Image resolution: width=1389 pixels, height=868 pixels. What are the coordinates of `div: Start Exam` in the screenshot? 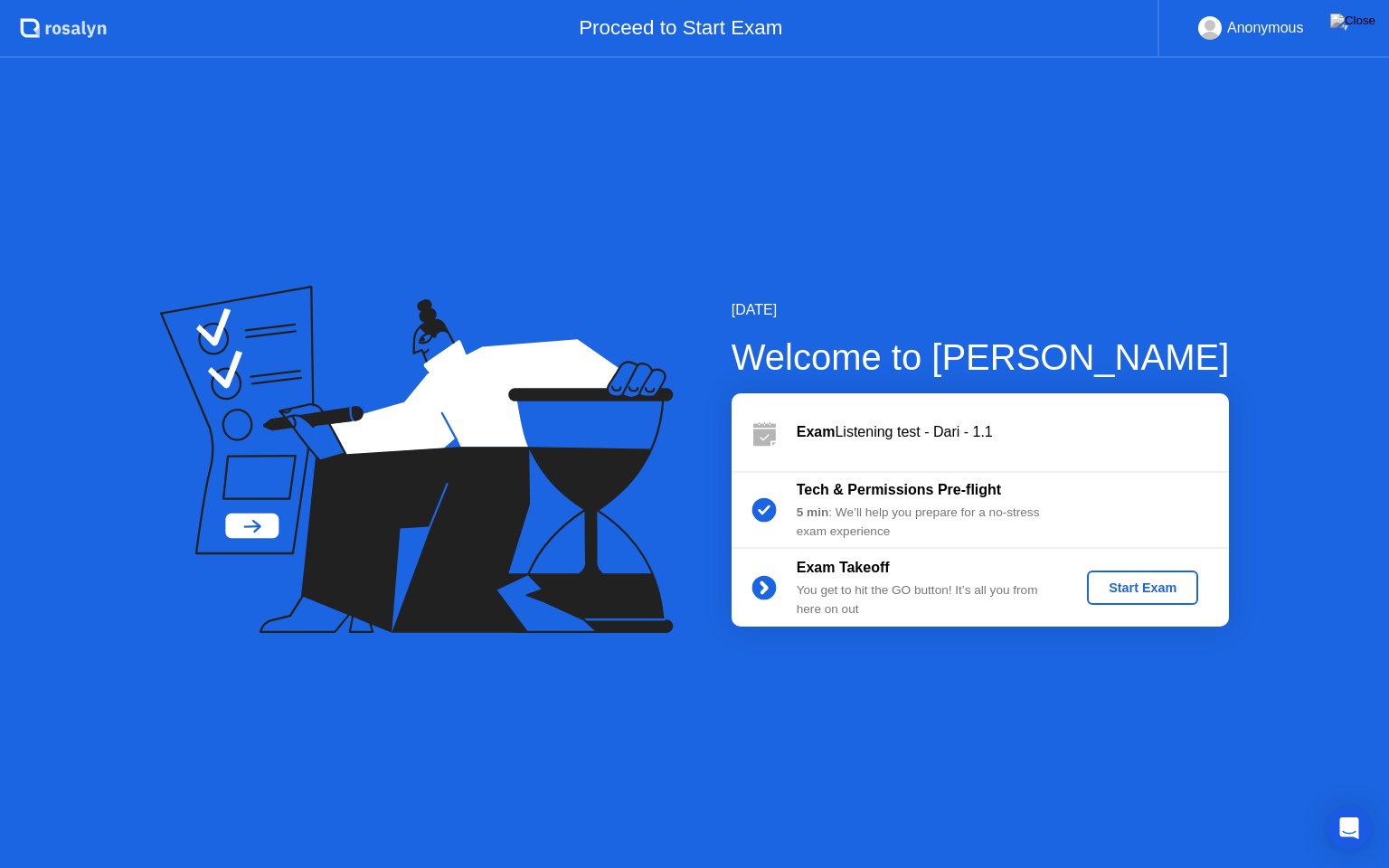 It's located at (1142, 587).